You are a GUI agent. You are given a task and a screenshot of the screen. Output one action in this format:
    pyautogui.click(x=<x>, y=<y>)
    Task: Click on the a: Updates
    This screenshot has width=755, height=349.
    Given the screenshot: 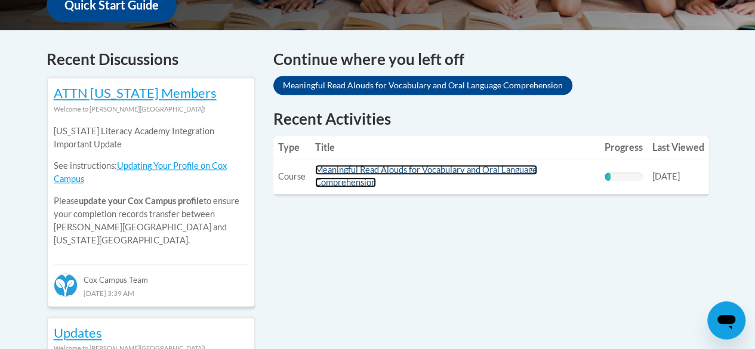 What is the action you would take?
    pyautogui.click(x=78, y=332)
    